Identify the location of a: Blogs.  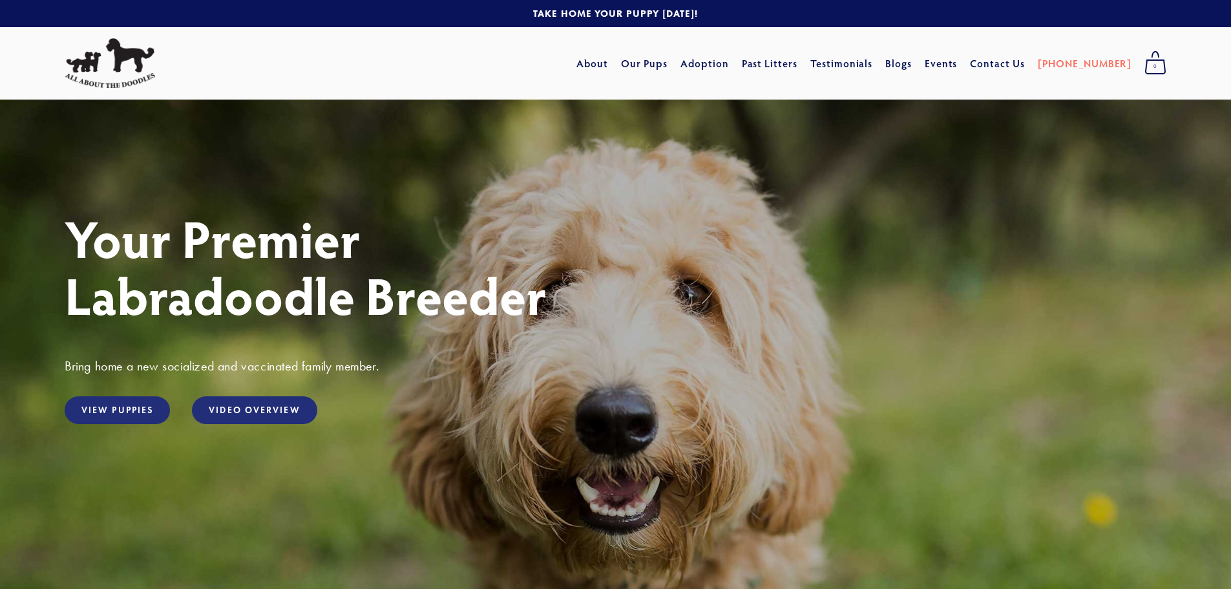
(898, 63).